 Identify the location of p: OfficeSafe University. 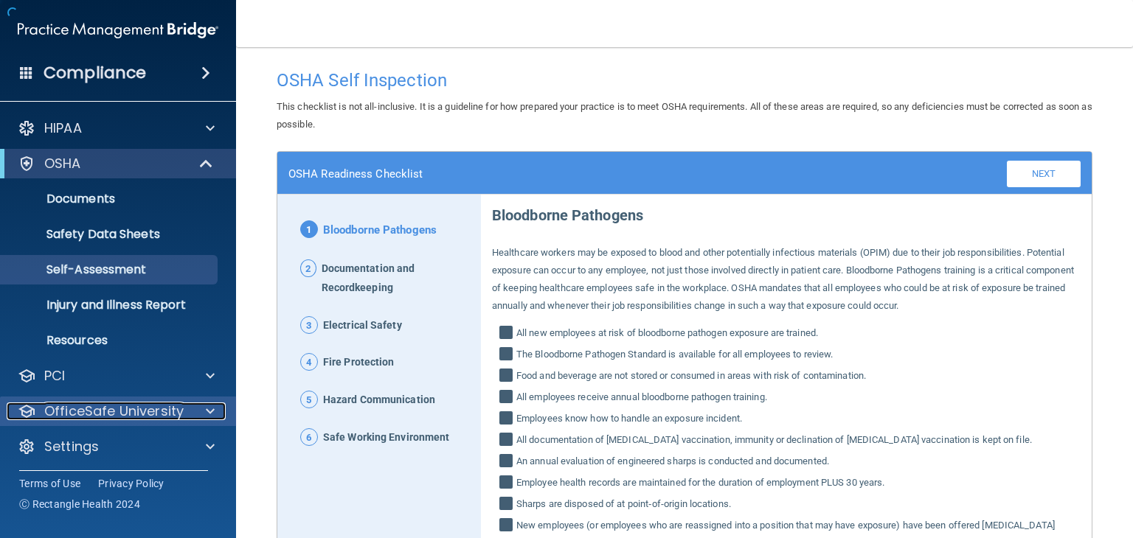
(114, 412).